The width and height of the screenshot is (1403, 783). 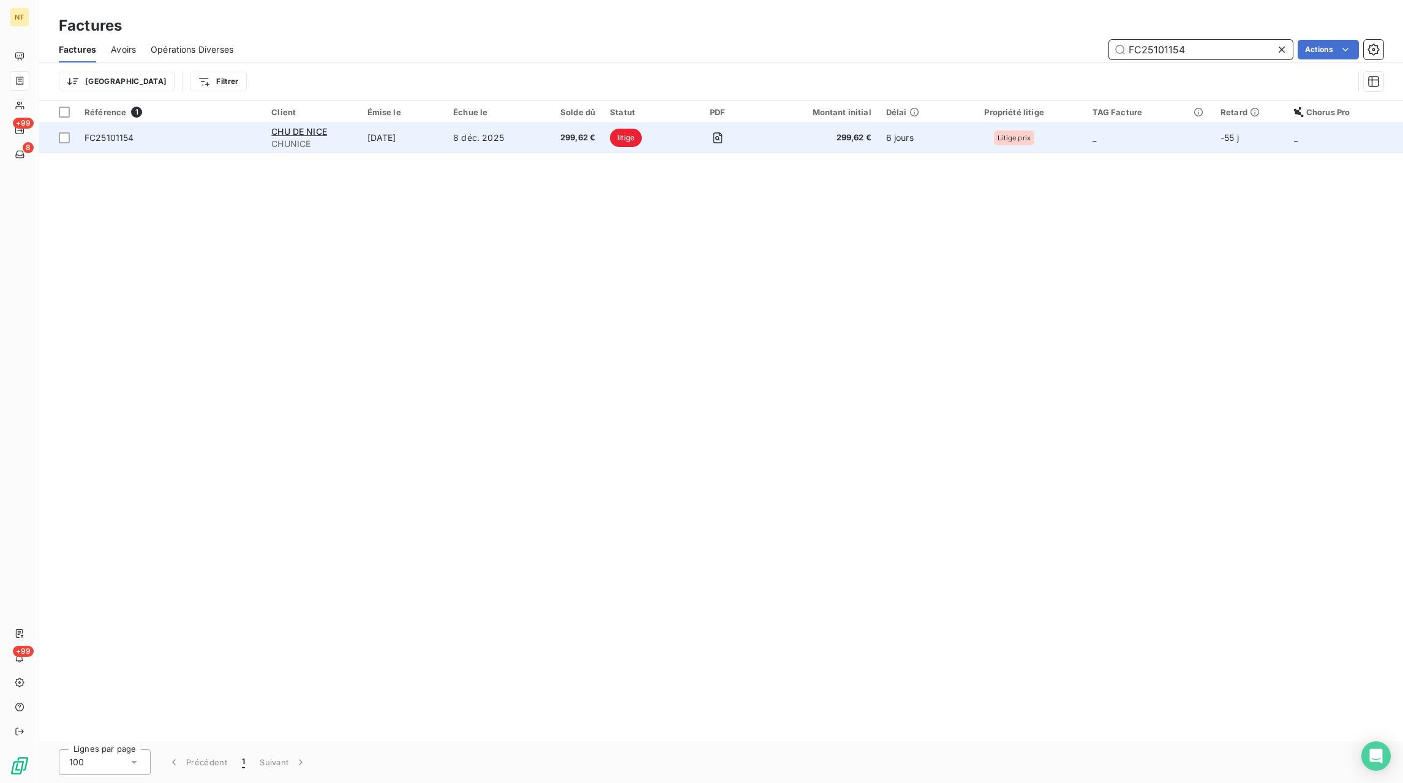 I want to click on span: -55 j, so click(x=1230, y=137).